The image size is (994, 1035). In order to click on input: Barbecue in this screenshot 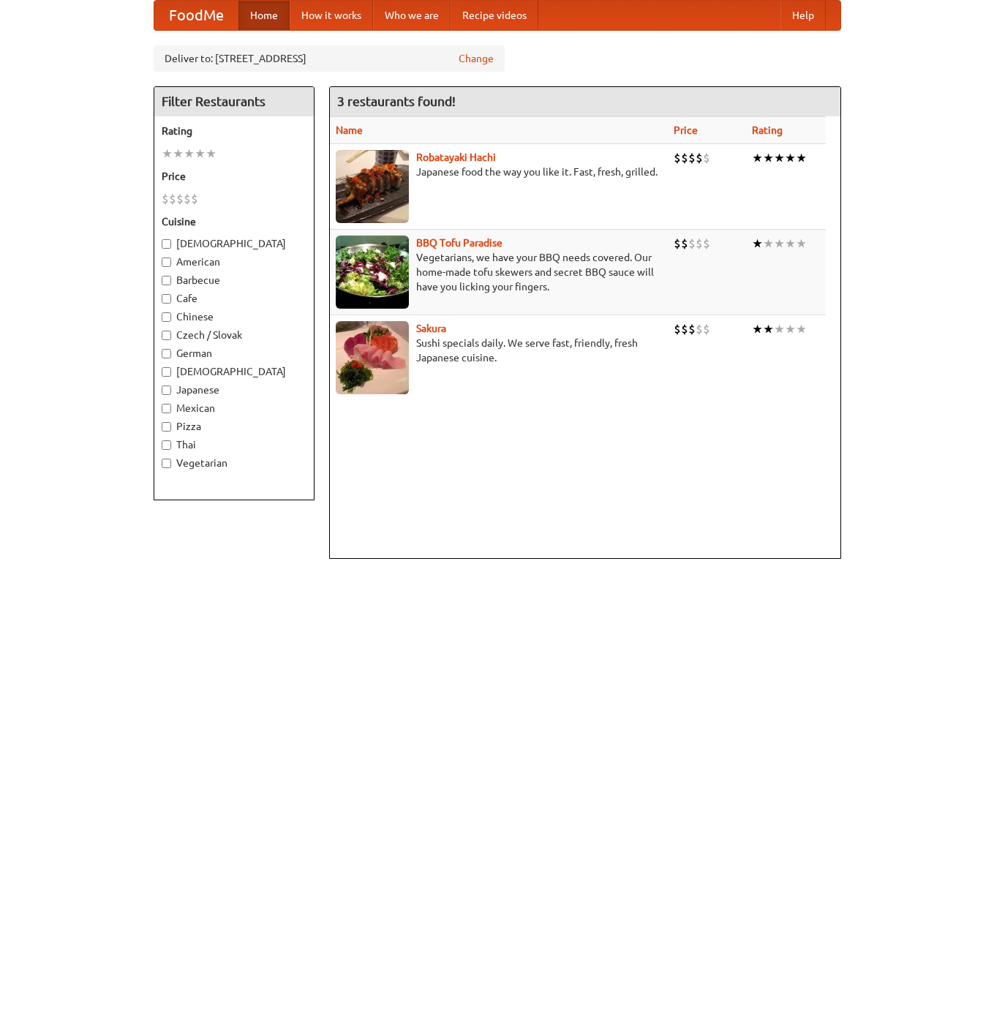, I will do `click(166, 280)`.